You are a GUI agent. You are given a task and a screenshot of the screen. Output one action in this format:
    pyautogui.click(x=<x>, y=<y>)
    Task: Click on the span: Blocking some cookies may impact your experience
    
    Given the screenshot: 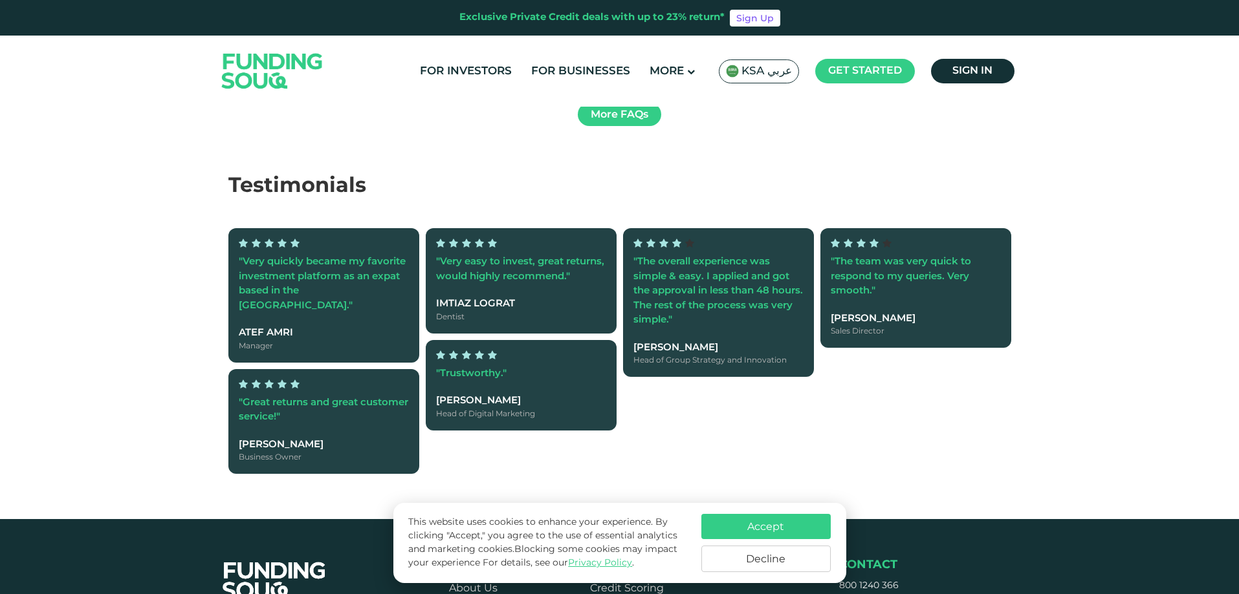 What is the action you would take?
    pyautogui.click(x=543, y=556)
    